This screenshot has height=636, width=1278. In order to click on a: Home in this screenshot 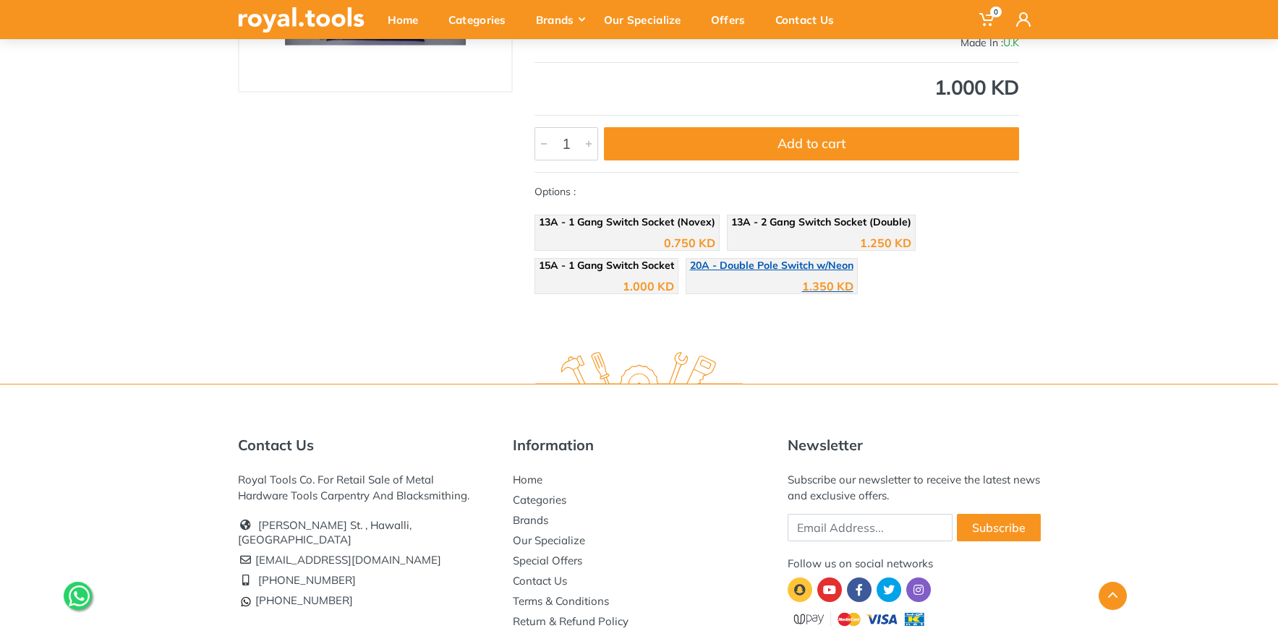, I will do `click(527, 479)`.